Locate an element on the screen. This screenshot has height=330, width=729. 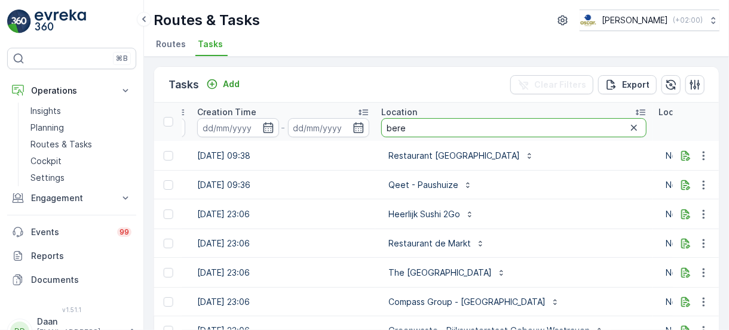
button: Restaurant de Markt is located at coordinates (437, 244).